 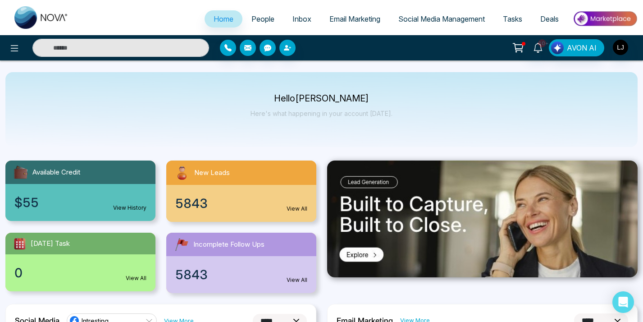 What do you see at coordinates (27, 202) in the screenshot?
I see `span: $55` at bounding box center [27, 202].